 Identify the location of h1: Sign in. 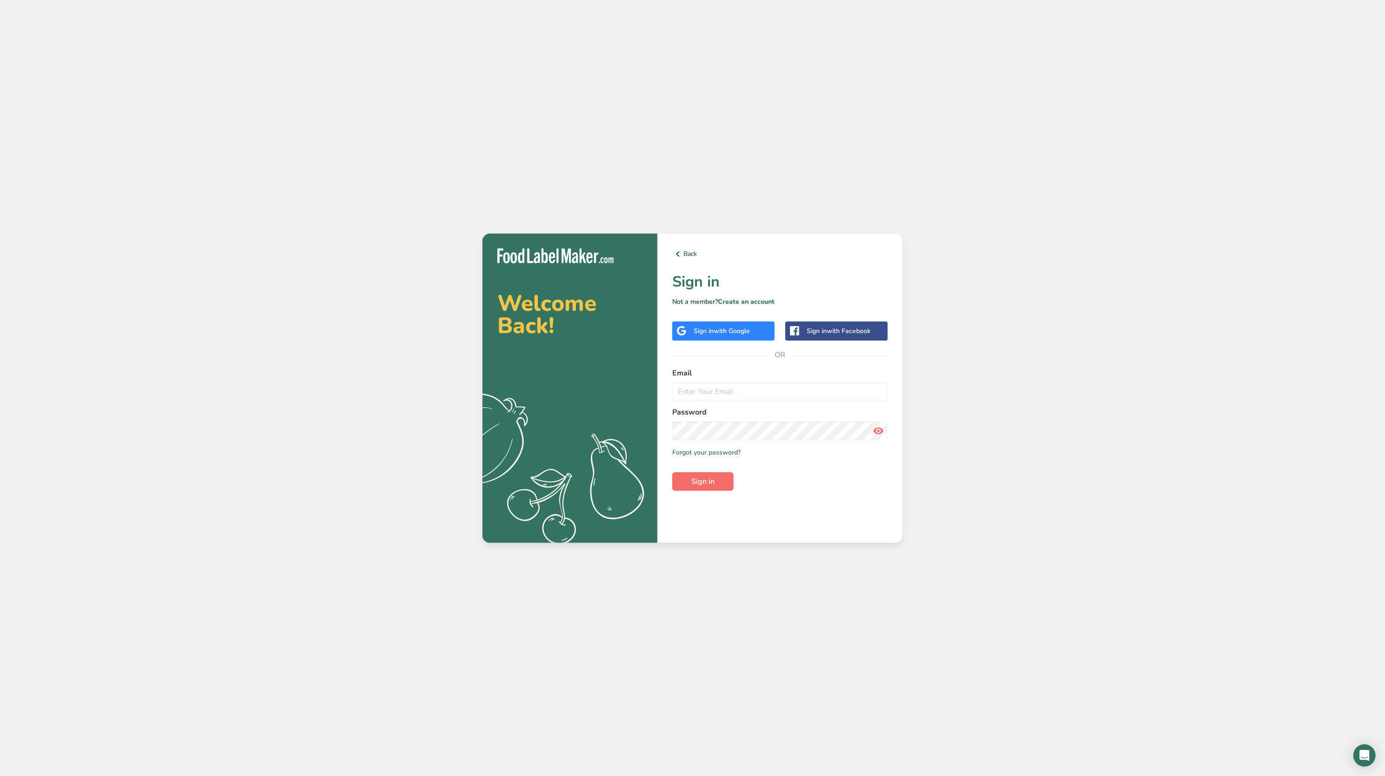
(780, 282).